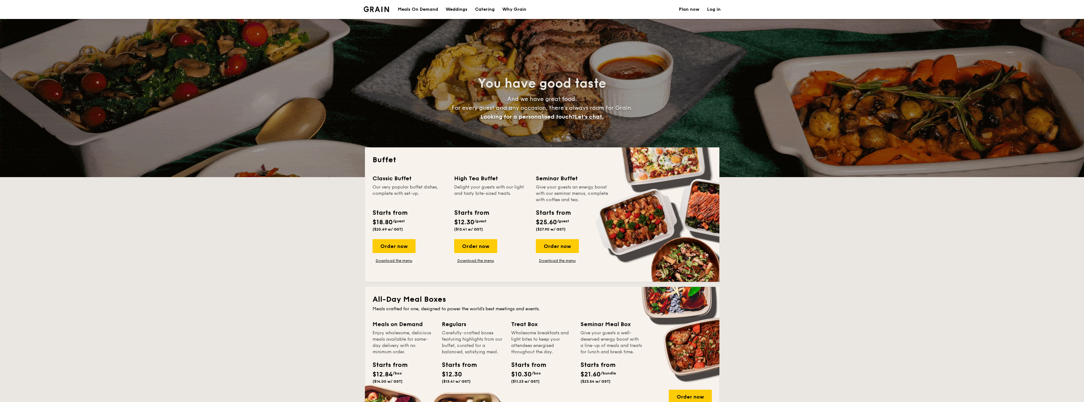  Describe the element at coordinates (608, 373) in the screenshot. I see `span: /bundle` at that location.